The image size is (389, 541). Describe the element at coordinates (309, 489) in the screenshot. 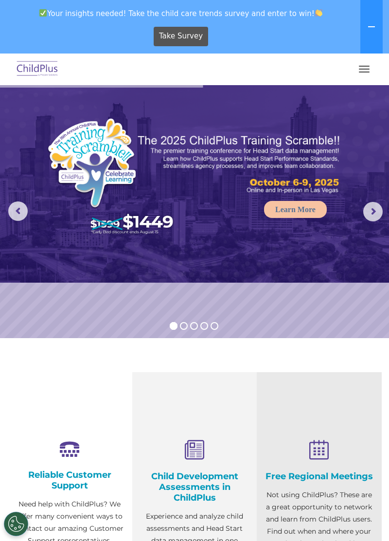

I see `div: Chat Widget` at that location.